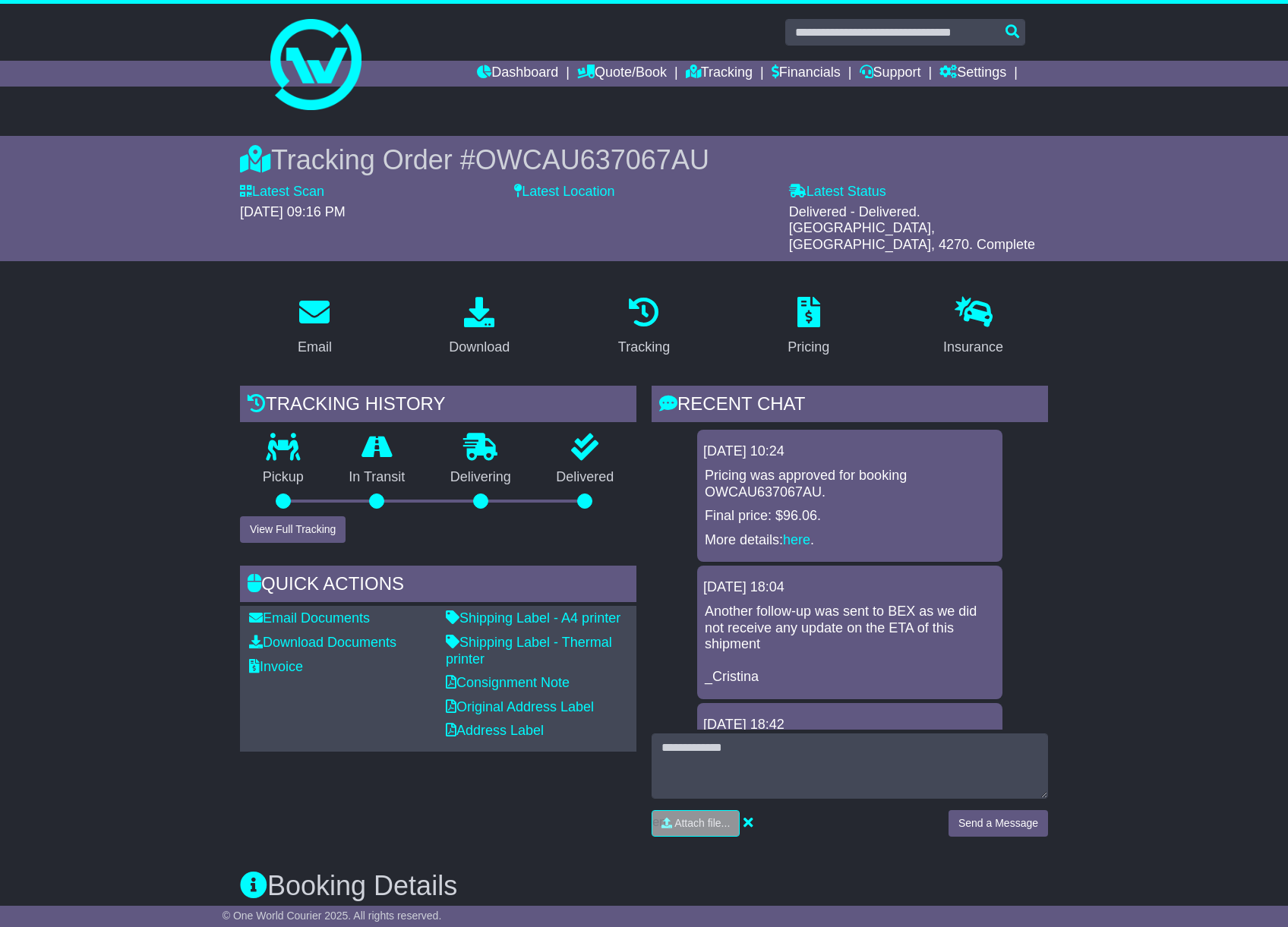 The height and width of the screenshot is (927, 1288). Describe the element at coordinates (806, 74) in the screenshot. I see `a: Financials` at that location.